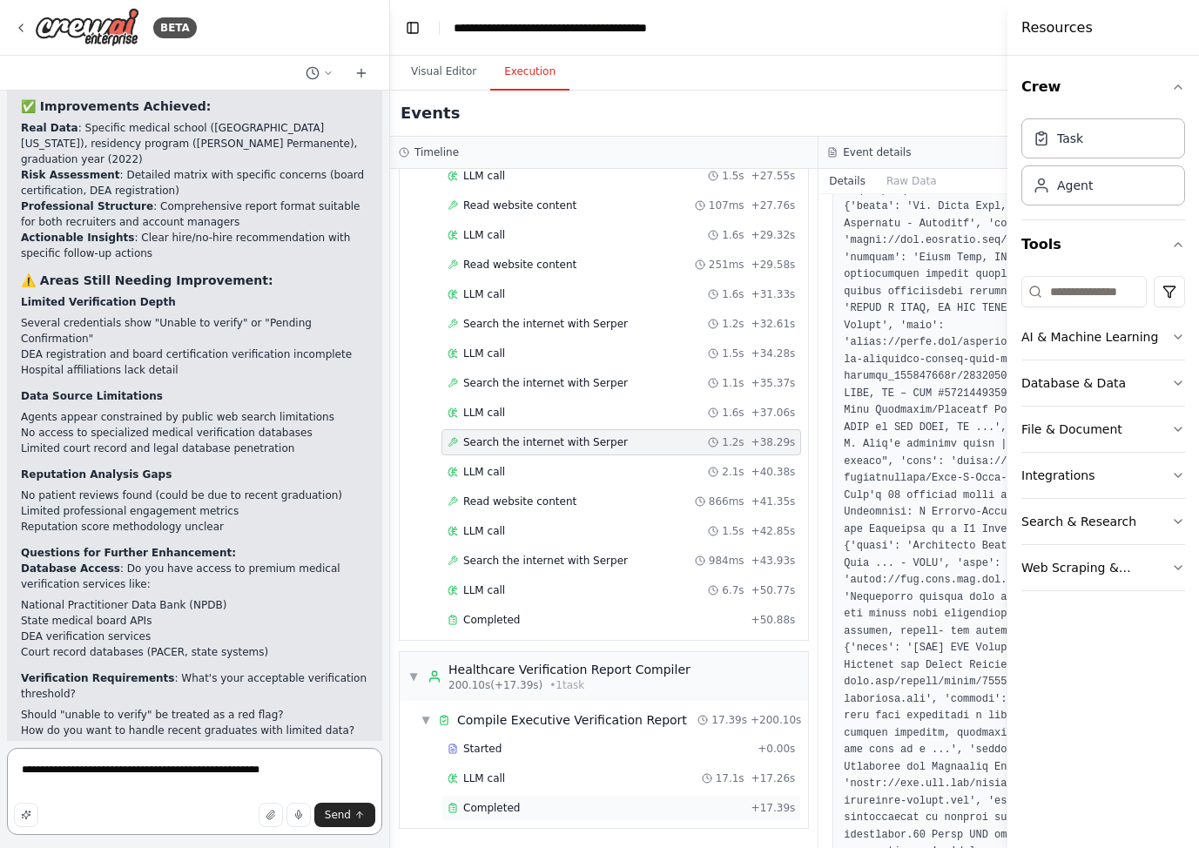 This screenshot has height=848, width=1199. I want to click on span: + 200.10s, so click(776, 720).